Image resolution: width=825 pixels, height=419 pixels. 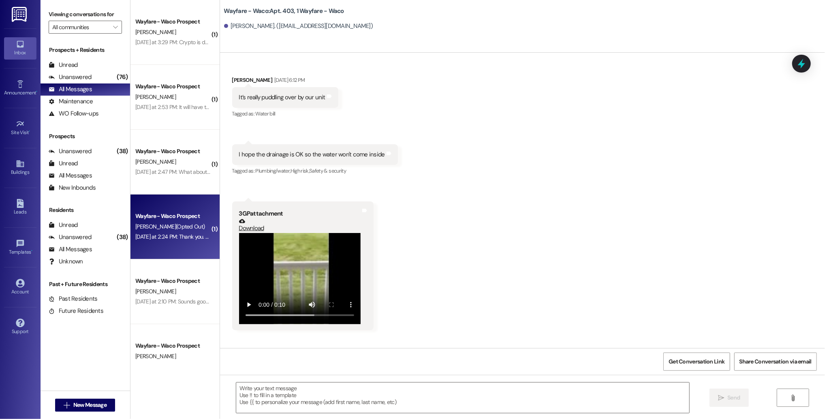 What do you see at coordinates (729, 398) in the screenshot?
I see `button: Send` at bounding box center [729, 398].